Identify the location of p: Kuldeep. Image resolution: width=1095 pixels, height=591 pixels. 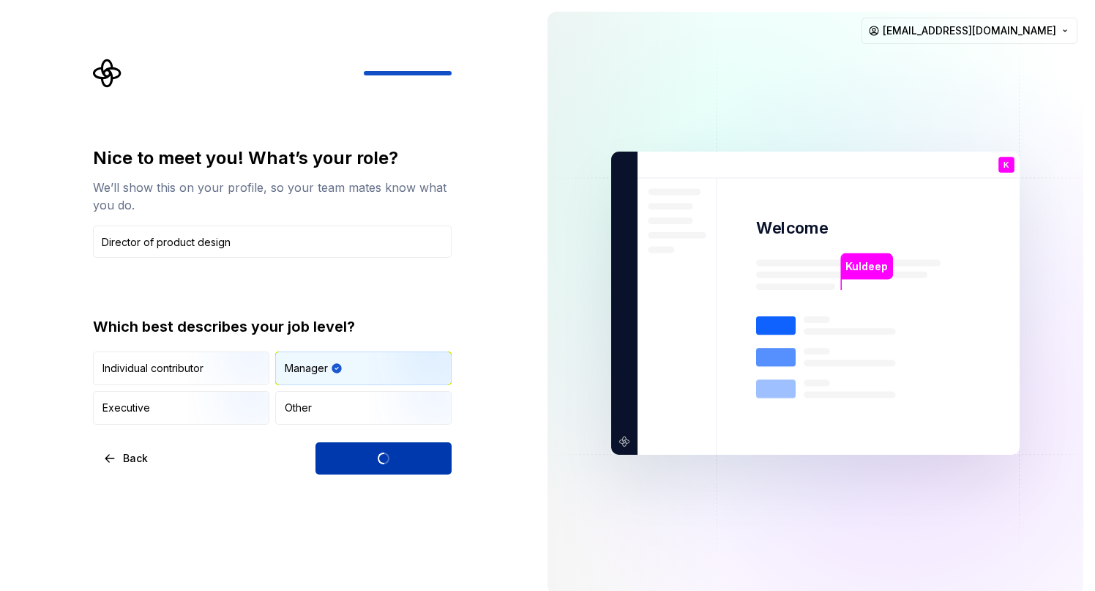
(866, 266).